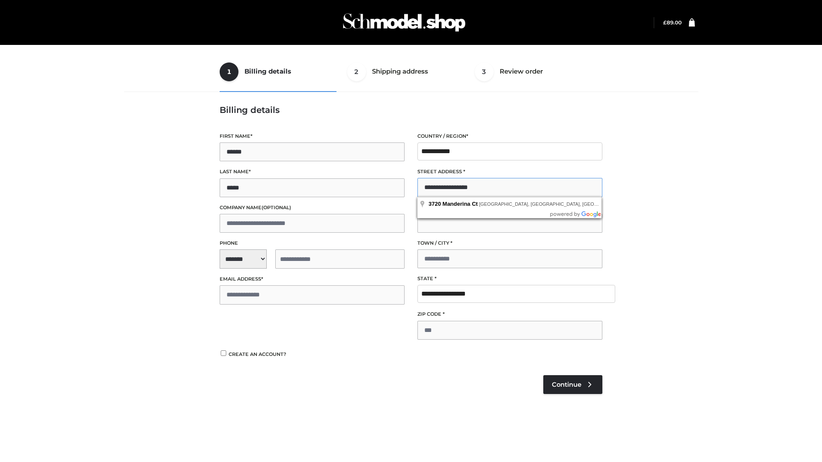 This screenshot has height=462, width=822. Describe the element at coordinates (312, 243) in the screenshot. I see `label: Phone` at that location.